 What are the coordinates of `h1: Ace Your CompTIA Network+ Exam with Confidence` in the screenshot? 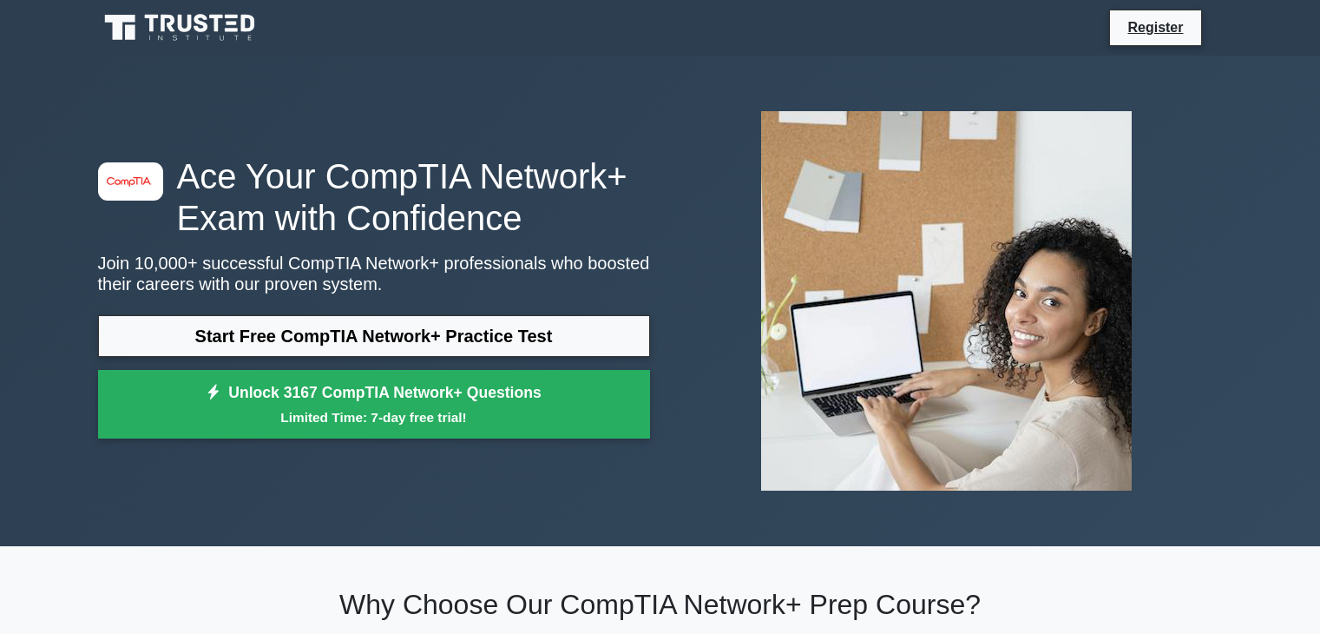 It's located at (374, 197).